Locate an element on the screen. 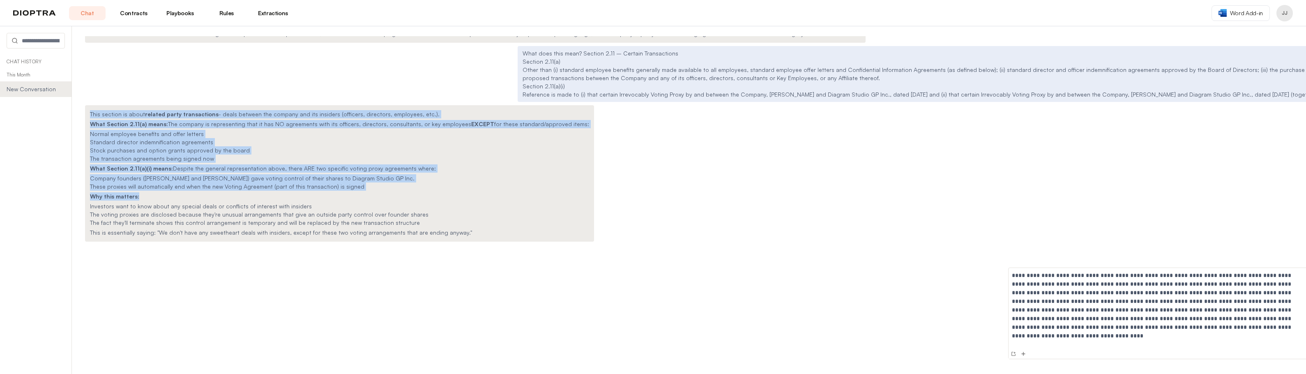  span: The transaction agreements being signed now is located at coordinates (152, 158).